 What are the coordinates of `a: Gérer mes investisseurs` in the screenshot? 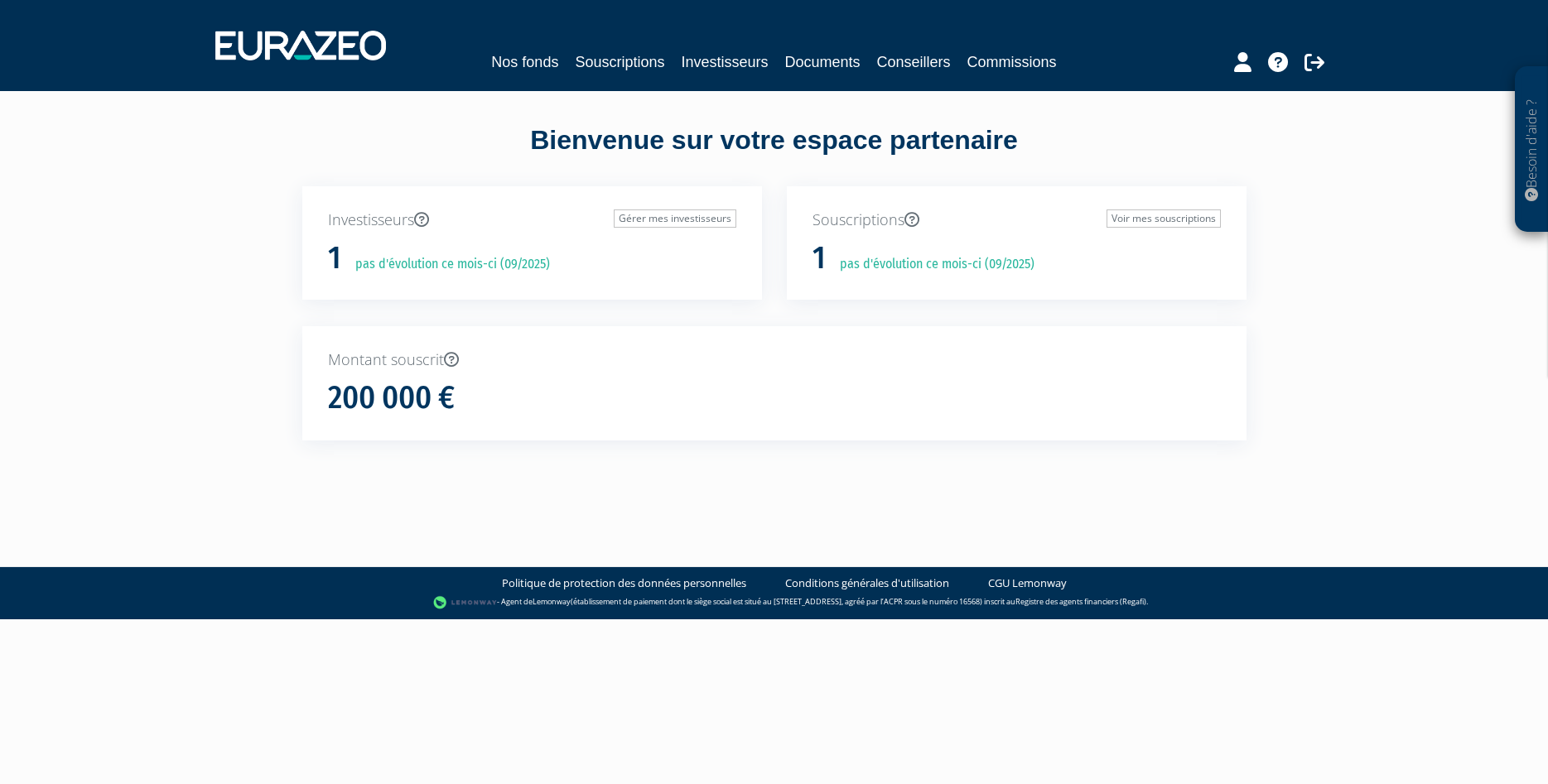 It's located at (676, 219).